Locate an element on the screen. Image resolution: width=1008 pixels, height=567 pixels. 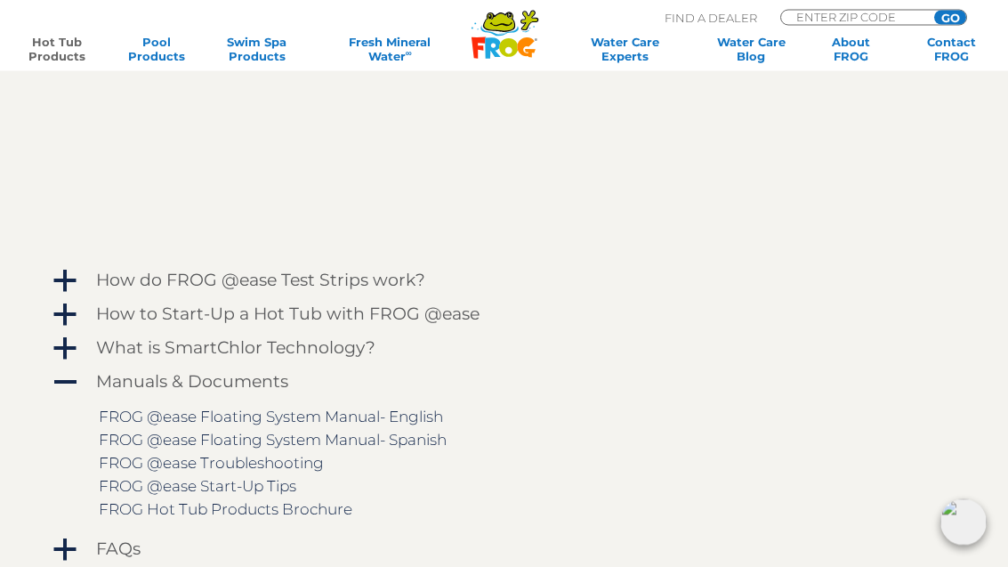
a: Hot TubProducts is located at coordinates (56, 49).